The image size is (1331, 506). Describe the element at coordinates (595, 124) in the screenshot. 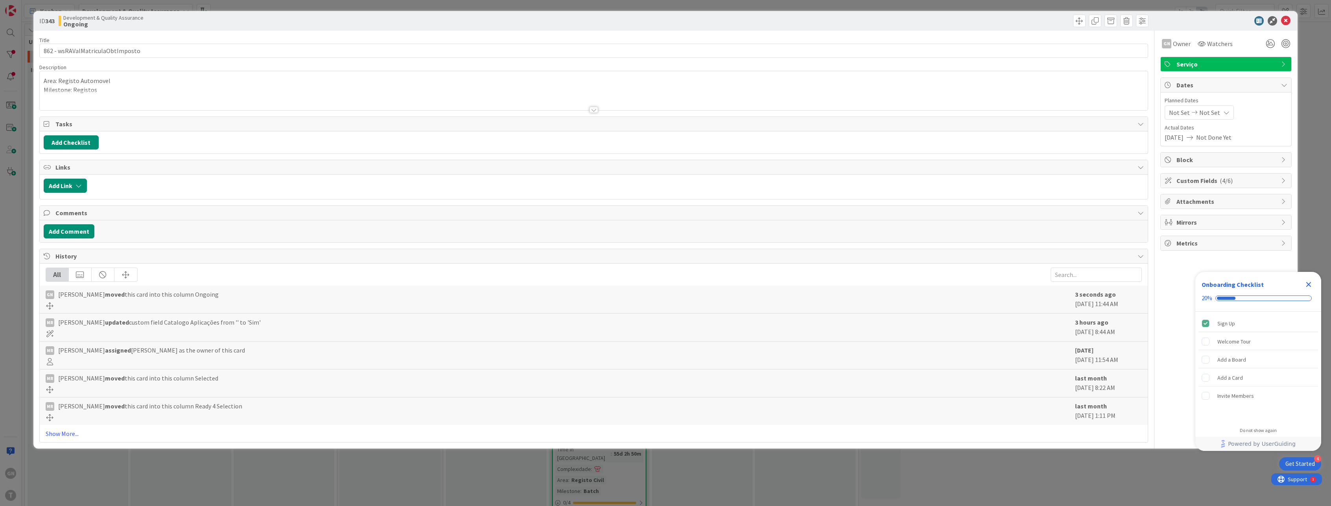

I see `span: Tasks` at that location.